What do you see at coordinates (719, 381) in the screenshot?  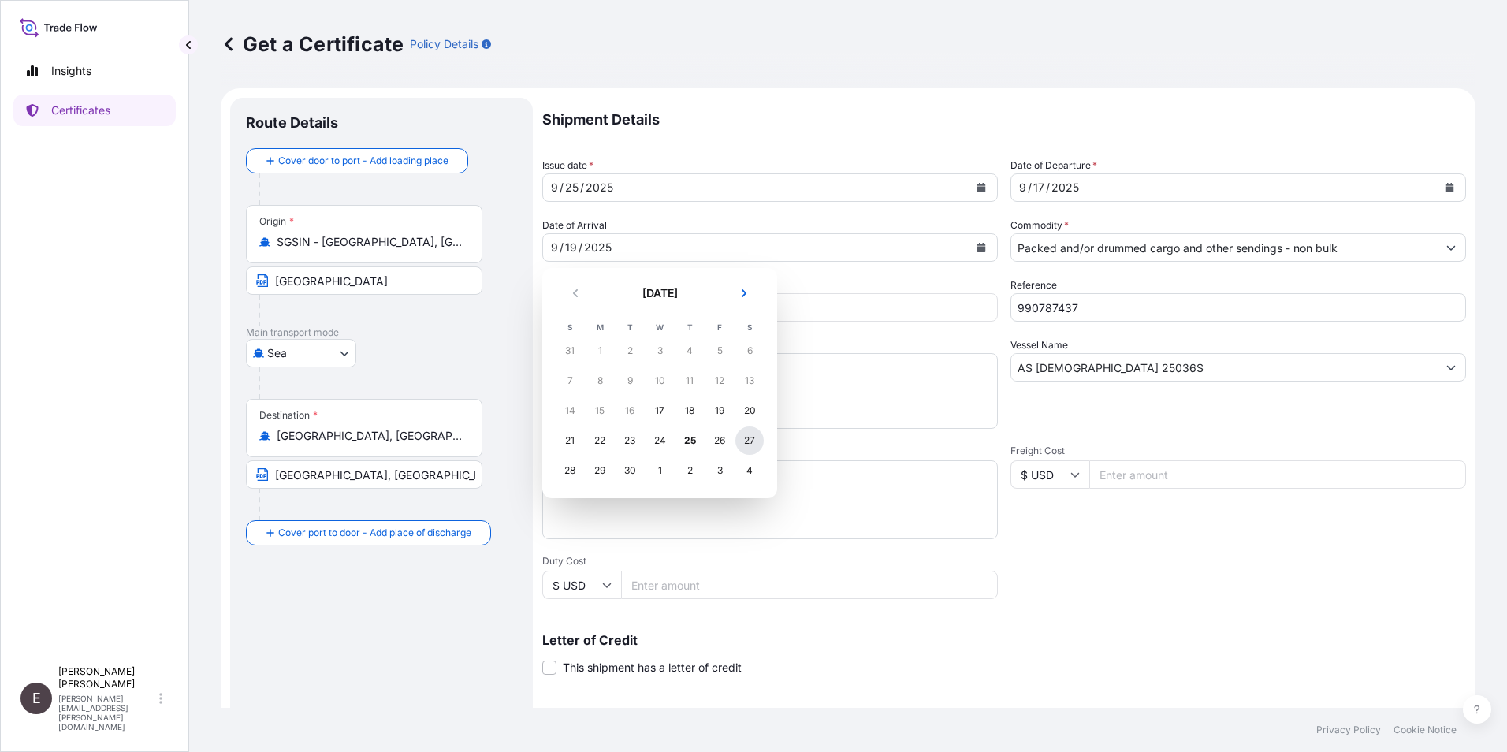 I see `div: Friday, September 12, 2025` at bounding box center [719, 381].